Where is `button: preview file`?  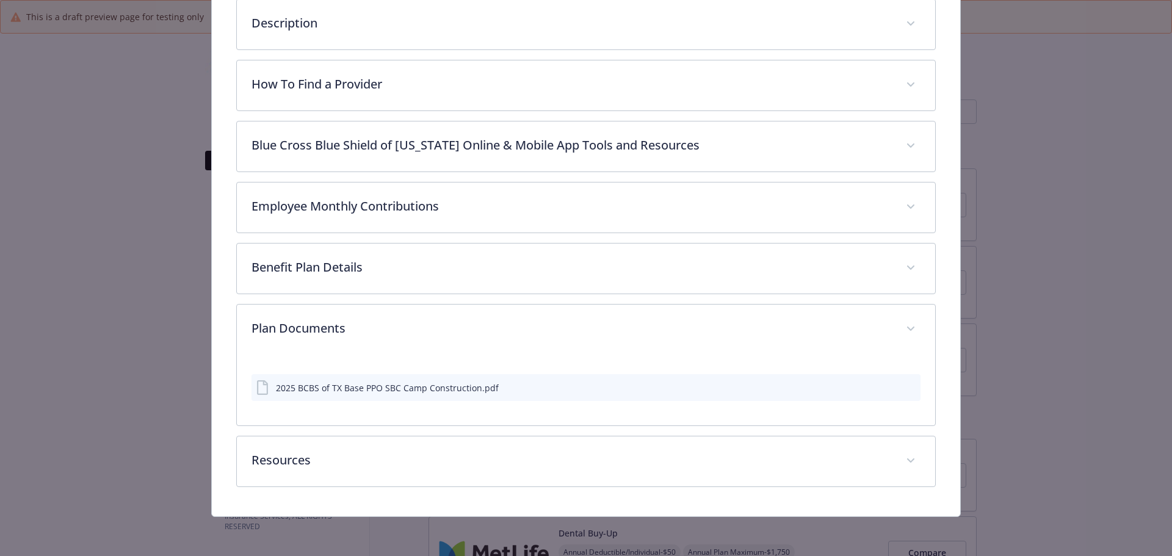 button: preview file is located at coordinates (910, 388).